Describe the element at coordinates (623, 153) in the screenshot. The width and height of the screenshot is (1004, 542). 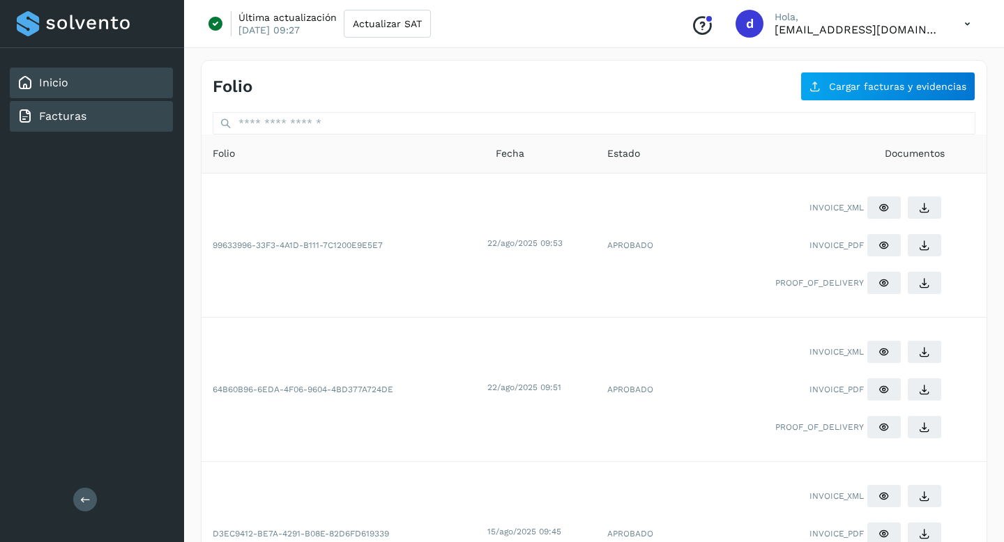
I see `span: Estado` at that location.